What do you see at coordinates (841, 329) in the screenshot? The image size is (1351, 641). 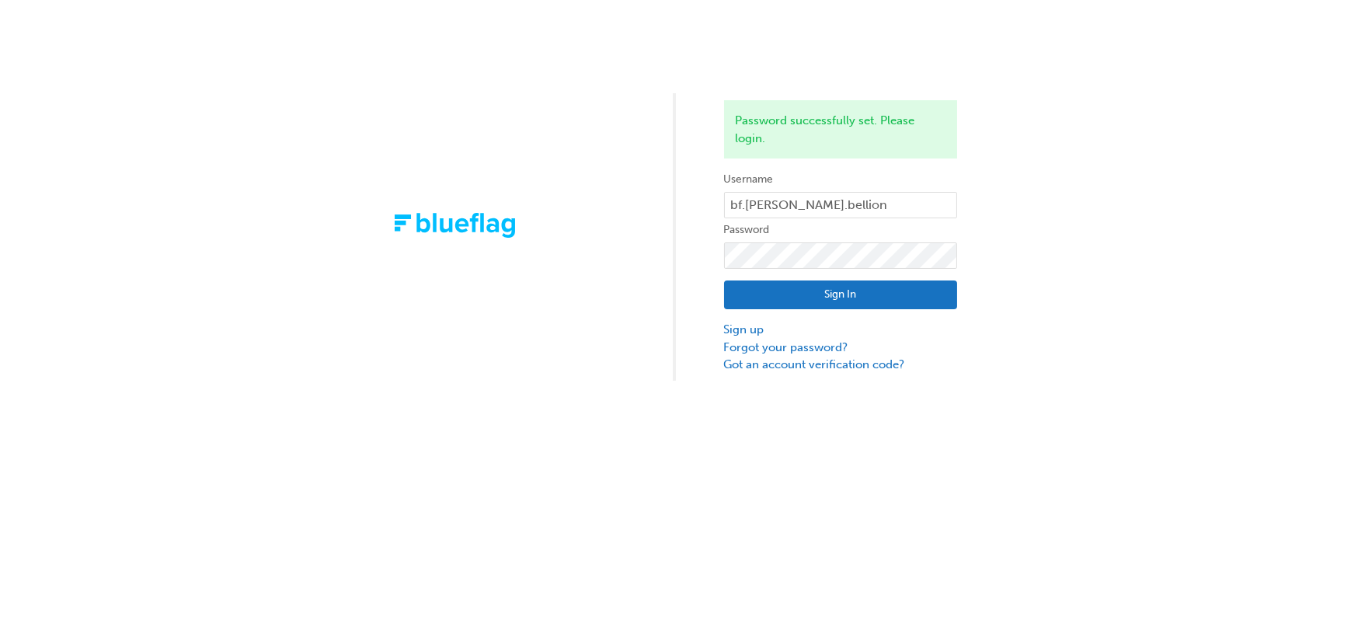 I see `a: Sign up` at bounding box center [841, 329].